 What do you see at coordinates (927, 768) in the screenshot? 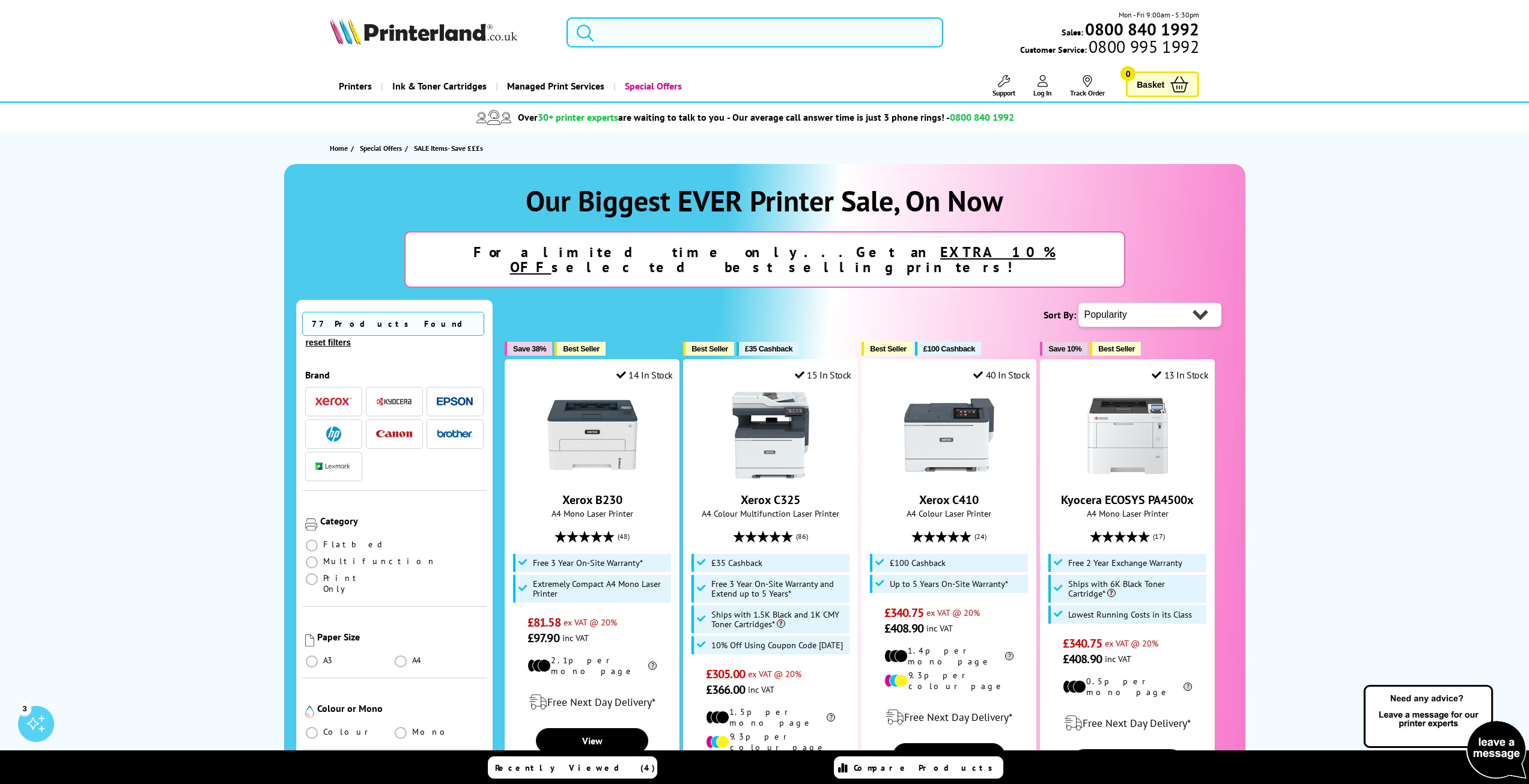
I see `span: Compare Products` at bounding box center [927, 768].